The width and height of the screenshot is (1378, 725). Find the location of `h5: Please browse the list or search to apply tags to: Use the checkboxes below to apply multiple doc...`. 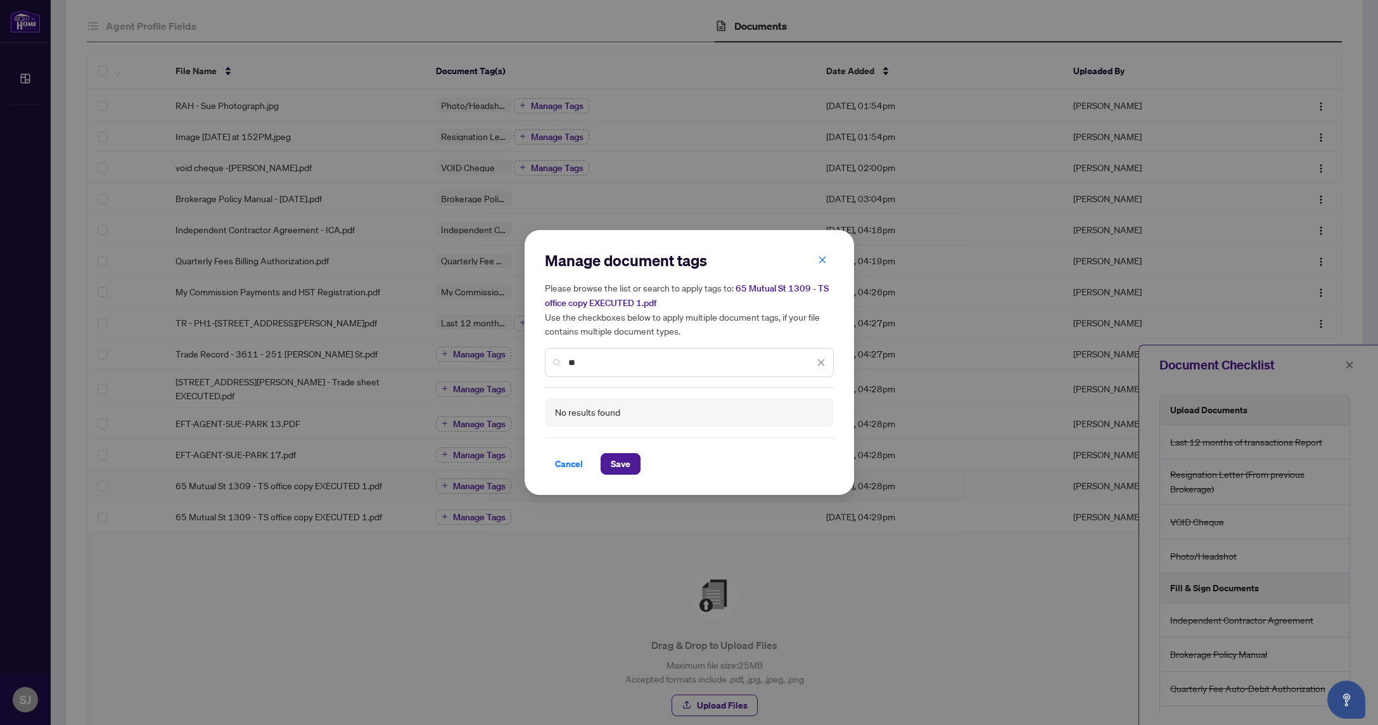

h5: Please browse the list or search to apply tags to: Use the checkboxes below to apply multiple doc... is located at coordinates (689, 309).